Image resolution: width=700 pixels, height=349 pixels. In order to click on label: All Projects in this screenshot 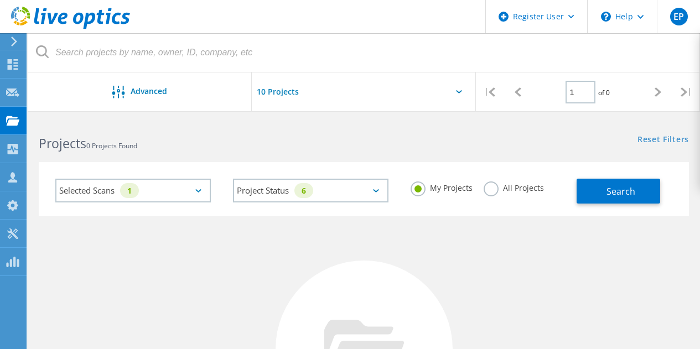, I will do `click(514, 187)`.